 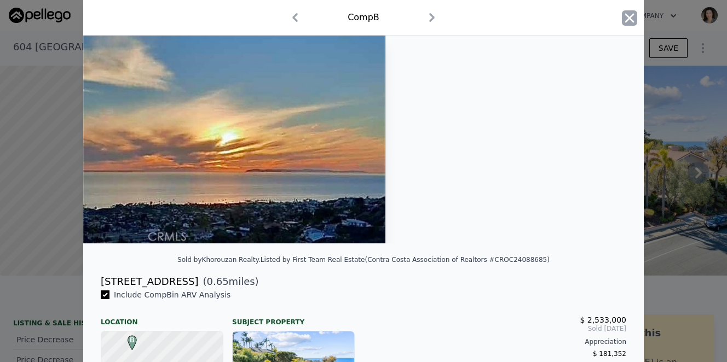 I want to click on div: Listed by First Team Real Estate (Contra Costa Association of Realtors #CROC24088685), so click(x=405, y=260).